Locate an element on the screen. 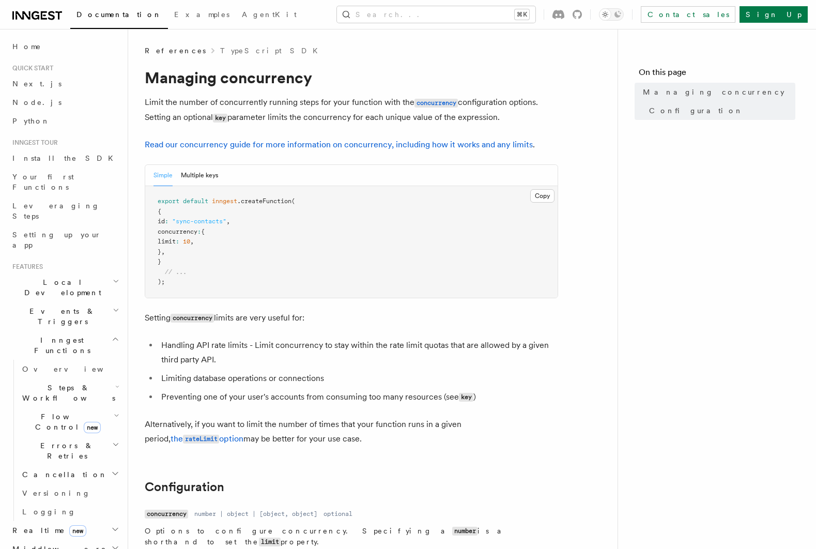 The width and height of the screenshot is (816, 549). span: Next.js is located at coordinates (37, 84).